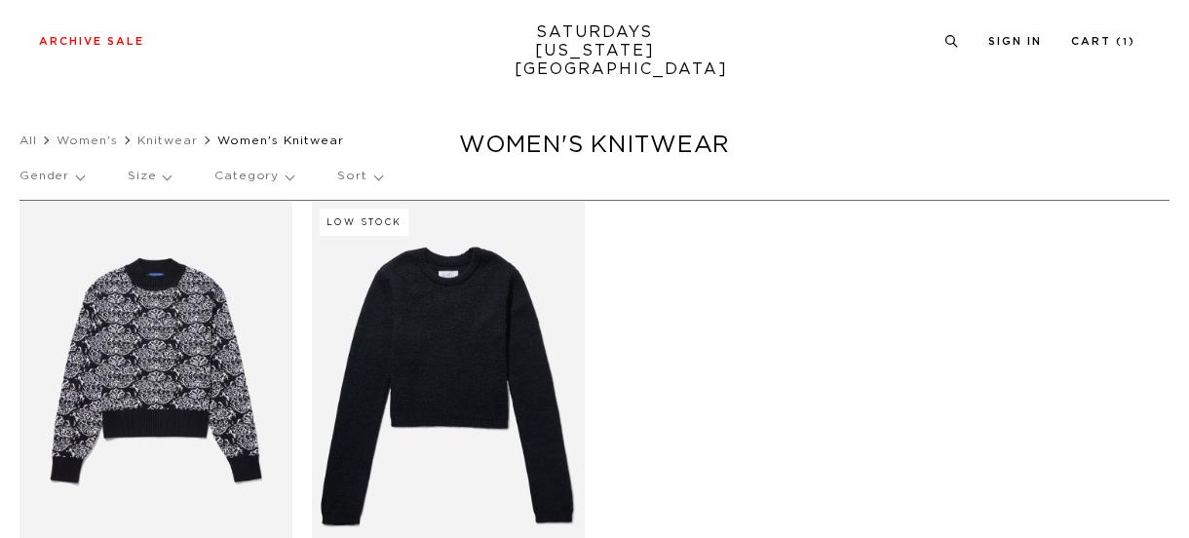 This screenshot has height=538, width=1189. Describe the element at coordinates (168, 140) in the screenshot. I see `a: Knitwear` at that location.